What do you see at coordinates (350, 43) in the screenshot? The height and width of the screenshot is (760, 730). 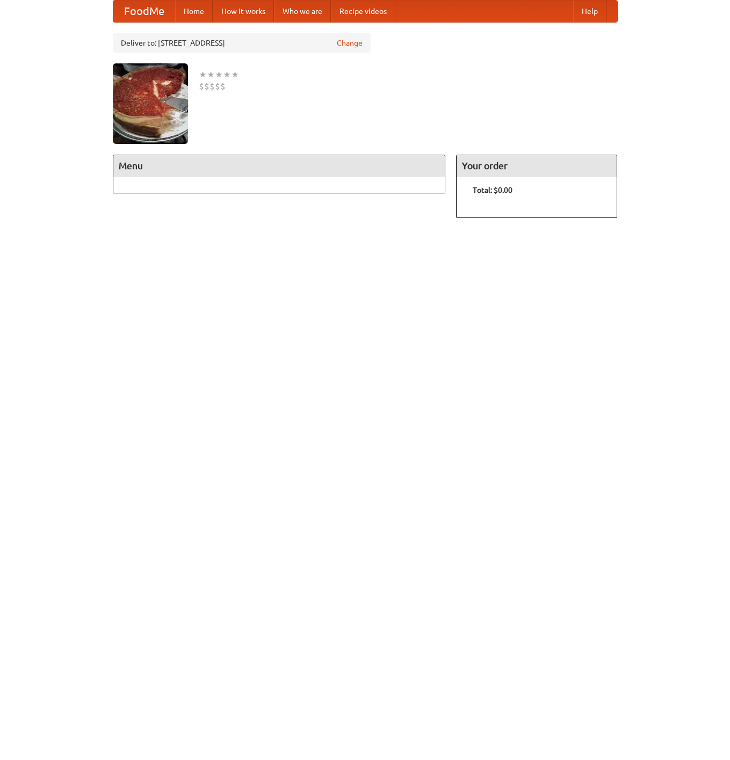 I see `a: Change` at bounding box center [350, 43].